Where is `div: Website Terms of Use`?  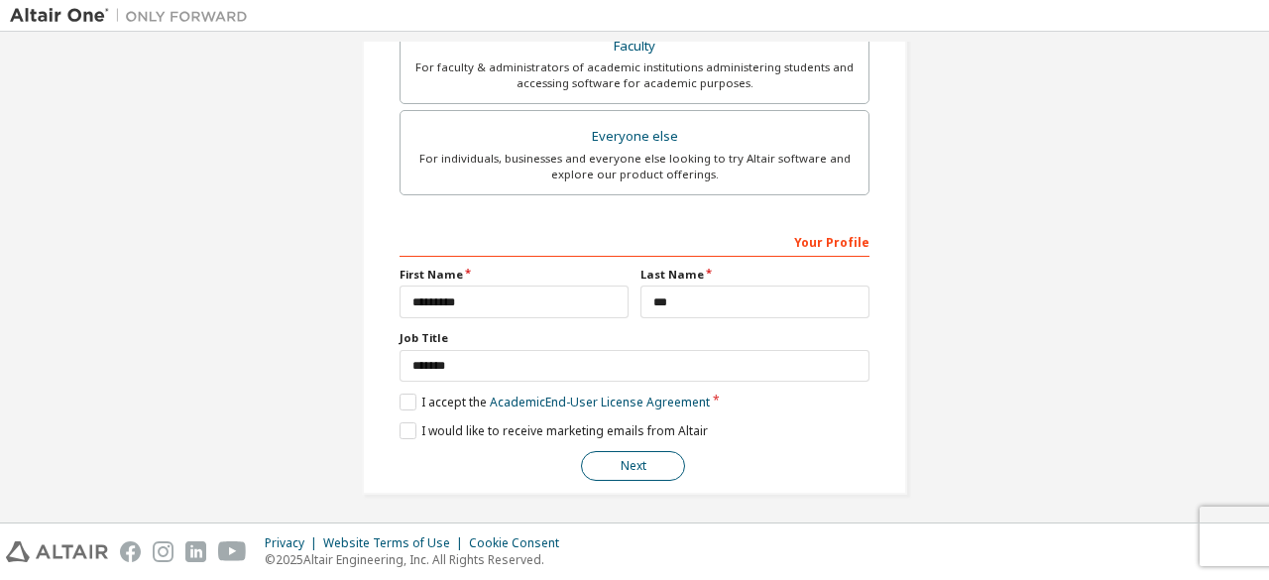 div: Website Terms of Use is located at coordinates (396, 543).